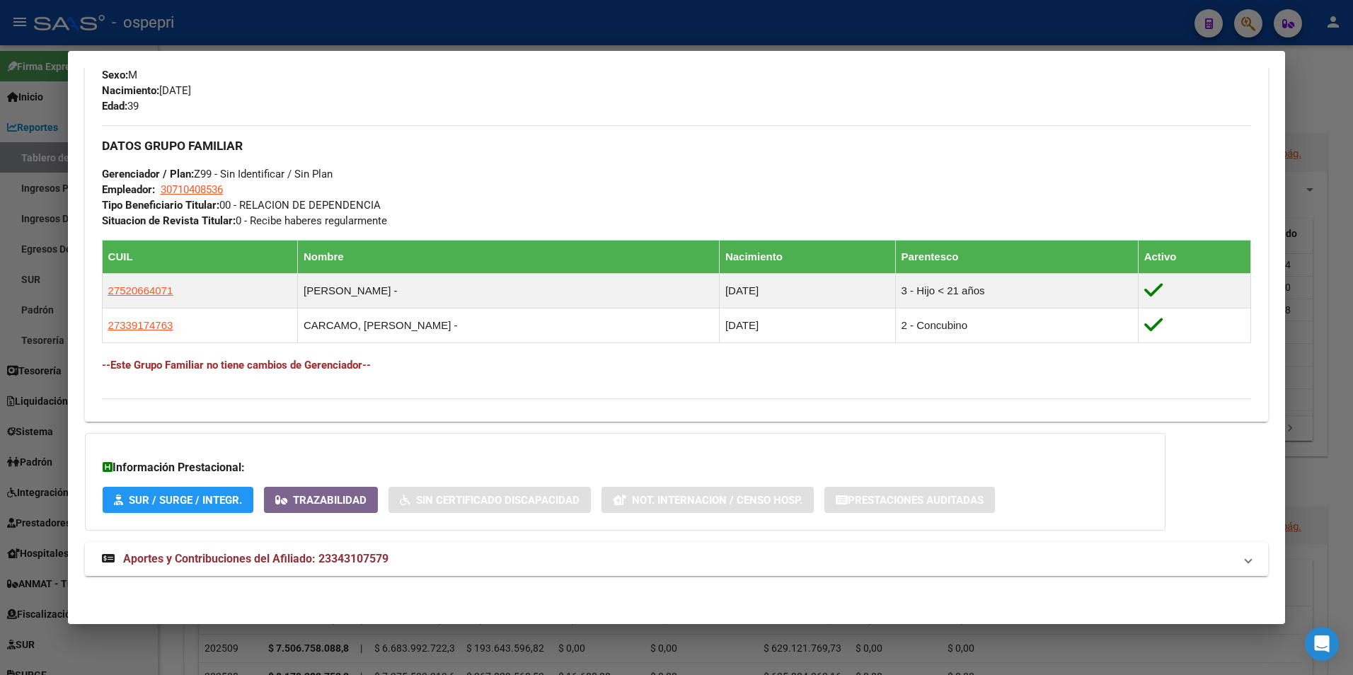 Image resolution: width=1353 pixels, height=675 pixels. Describe the element at coordinates (217, 174) in the screenshot. I see `span: Z99 - Sin Identificar / Sin Plan` at that location.